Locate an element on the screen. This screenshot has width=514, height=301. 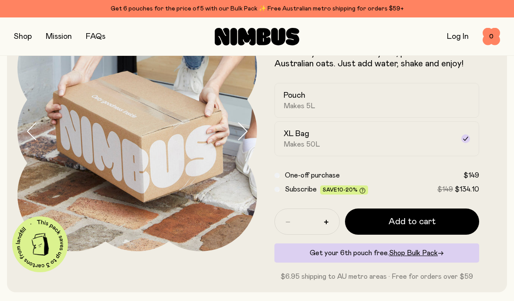
a: Mission is located at coordinates (59, 37).